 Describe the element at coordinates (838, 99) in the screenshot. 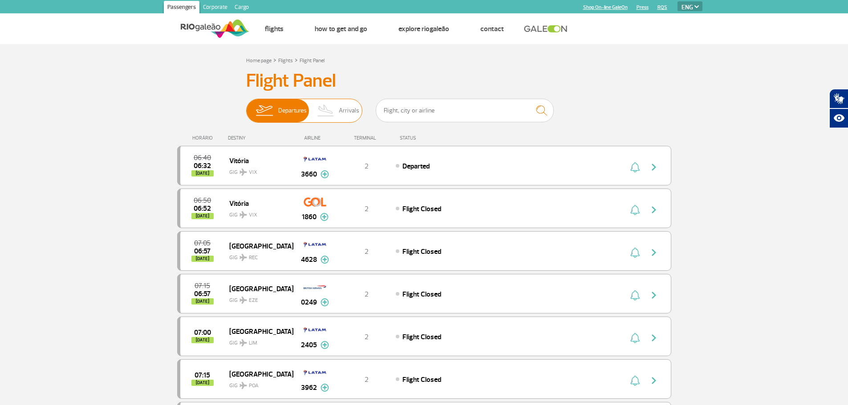

I see `button: Abrir tradutor de língua de sinais.` at that location.